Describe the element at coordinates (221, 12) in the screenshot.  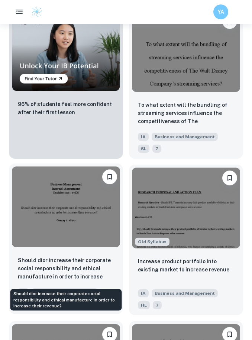
I see `h6: YA` at that location.